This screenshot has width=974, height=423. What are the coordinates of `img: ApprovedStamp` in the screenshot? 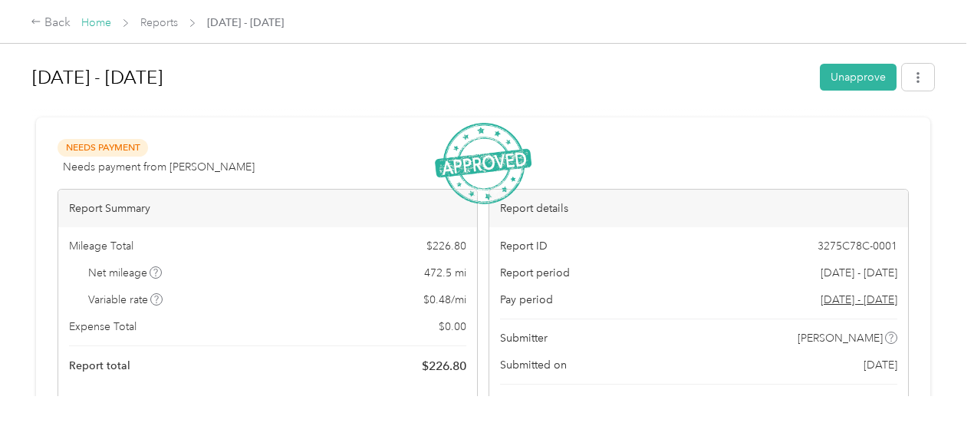 It's located at (483, 163).